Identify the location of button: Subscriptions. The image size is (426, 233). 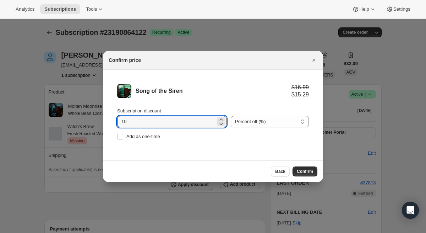
(60, 9).